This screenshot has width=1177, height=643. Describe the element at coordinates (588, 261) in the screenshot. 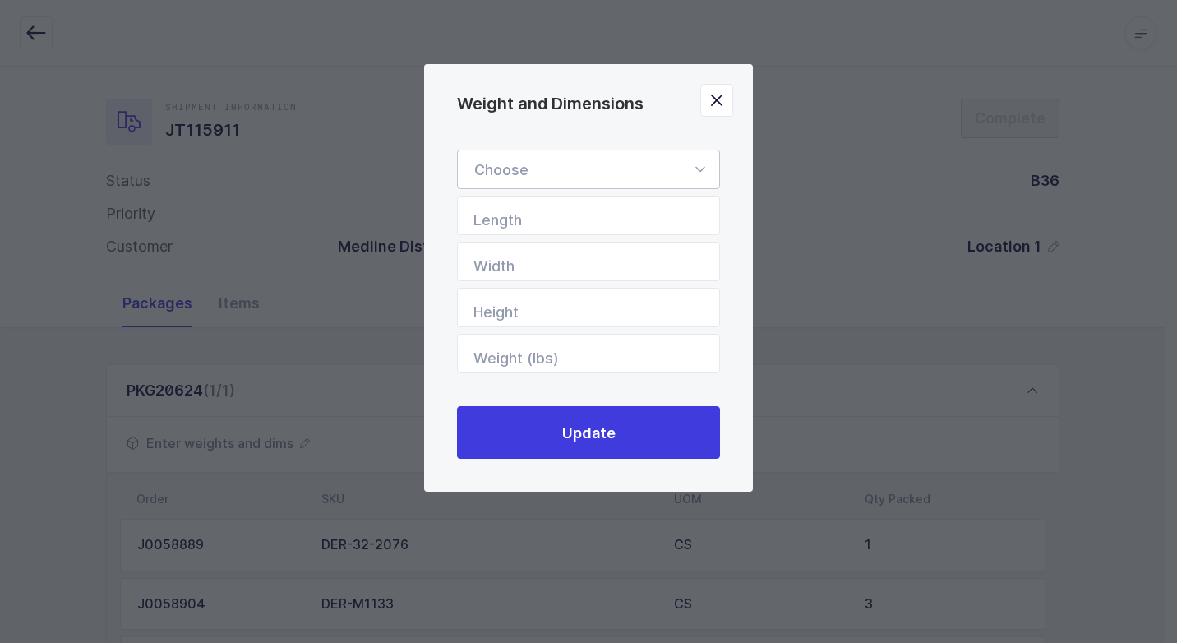

I see `input: Width` at that location.